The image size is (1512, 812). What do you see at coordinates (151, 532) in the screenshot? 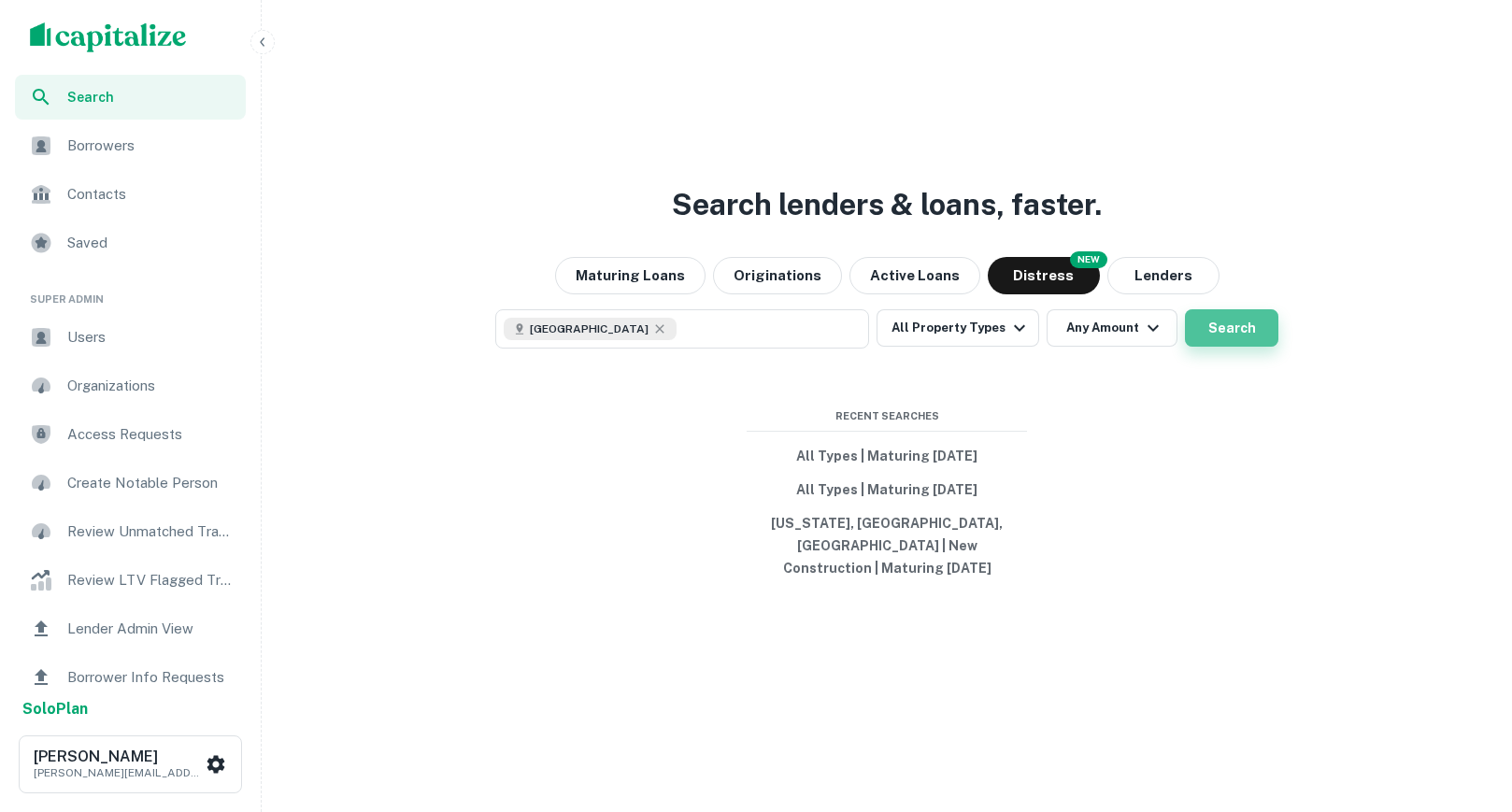
I see `span: Review Unmatched Transactions` at bounding box center [151, 532].